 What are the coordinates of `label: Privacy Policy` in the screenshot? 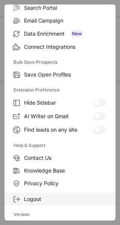 It's located at (60, 183).